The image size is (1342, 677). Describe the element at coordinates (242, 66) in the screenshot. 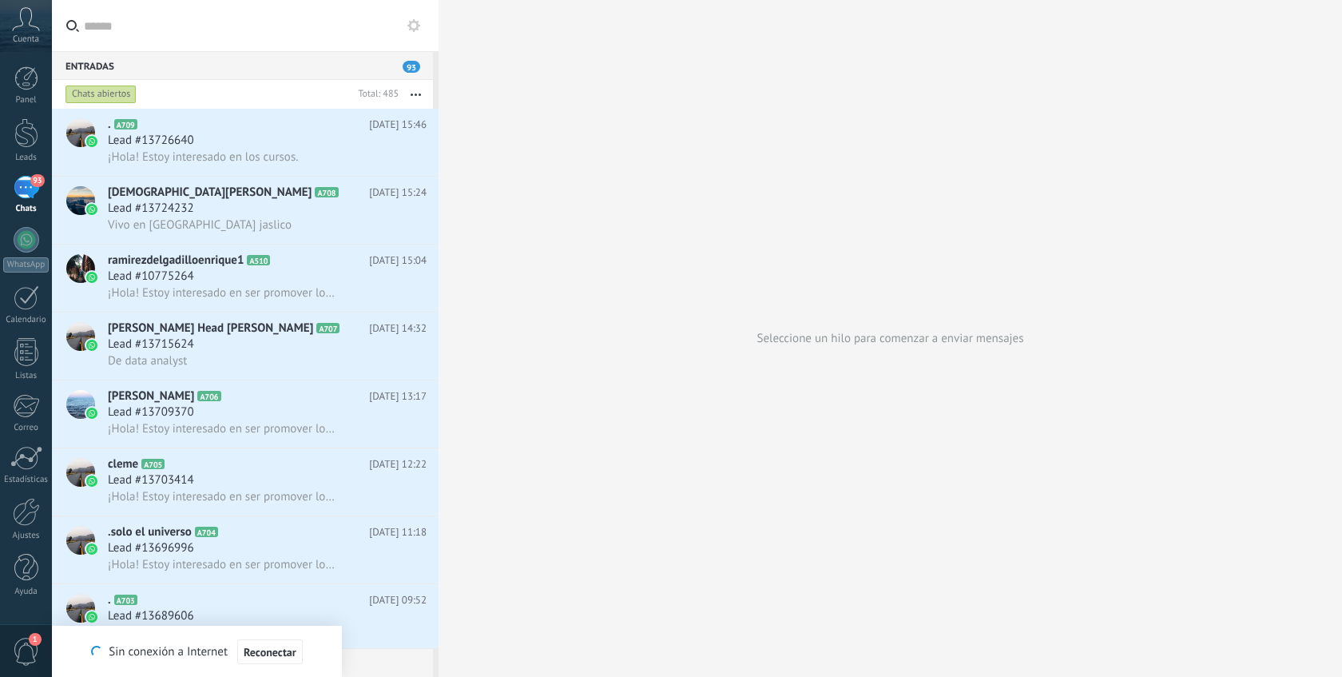

I see `div: Entradas` at that location.